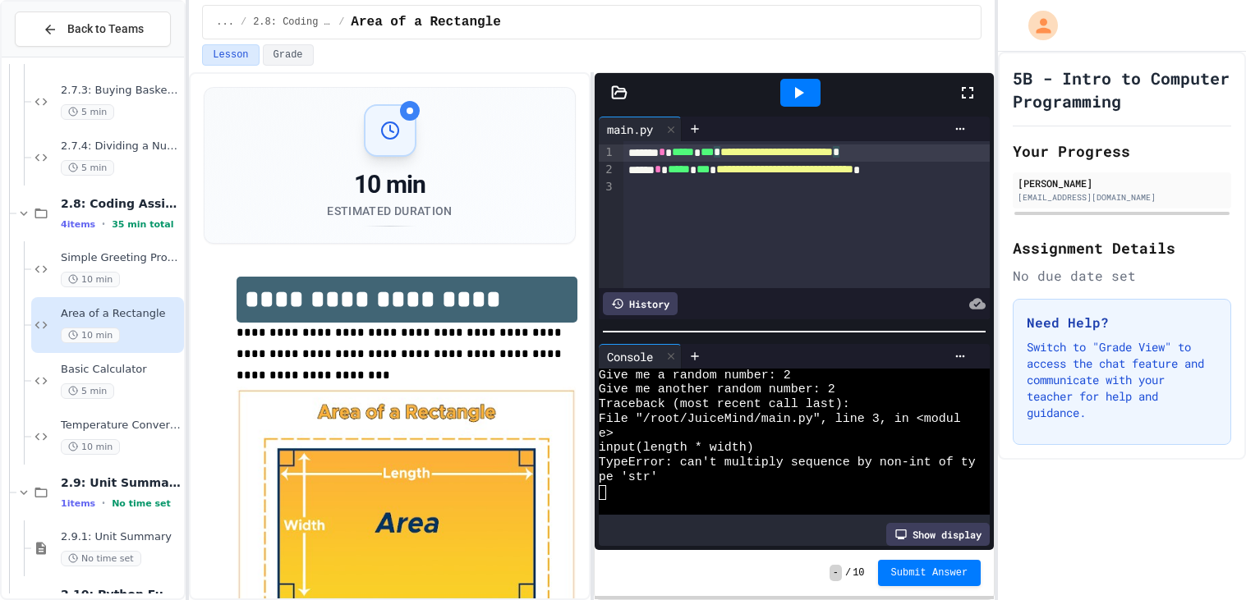 This screenshot has width=1246, height=600. What do you see at coordinates (930, 573) in the screenshot?
I see `button: Submit Answer` at bounding box center [930, 573].